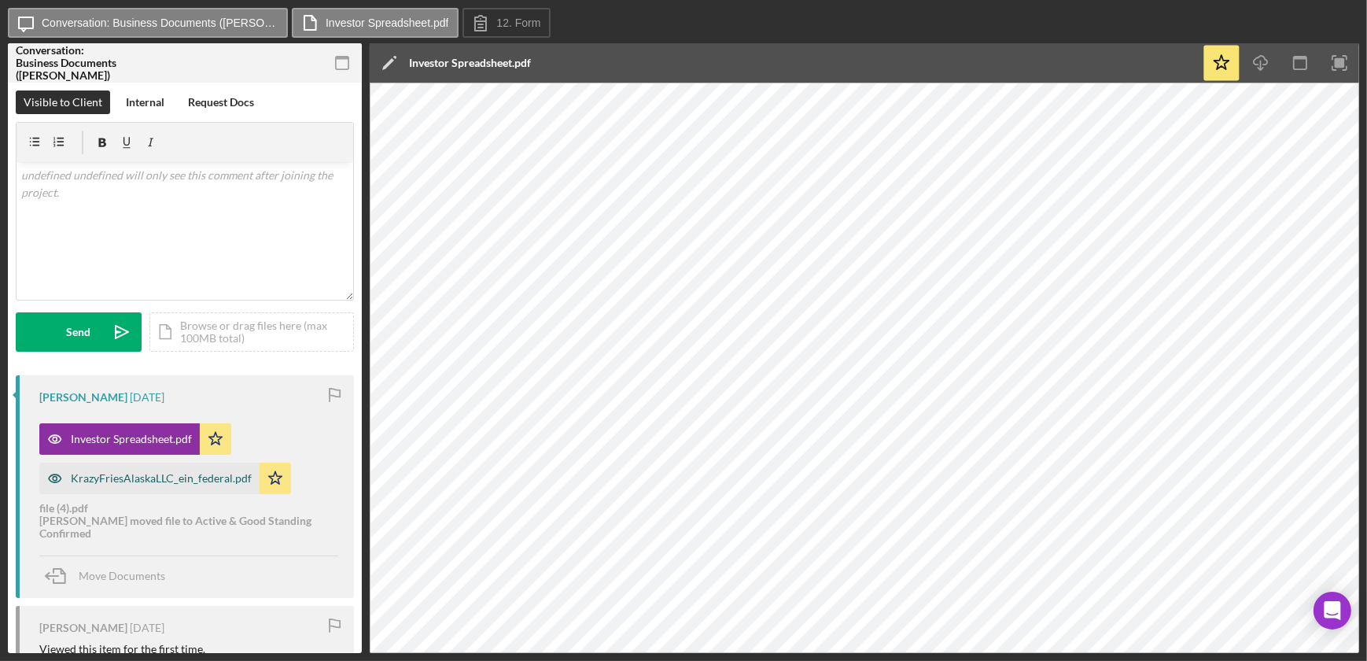 The width and height of the screenshot is (1367, 661). I want to click on time: 2025-10-10 21:57, so click(147, 397).